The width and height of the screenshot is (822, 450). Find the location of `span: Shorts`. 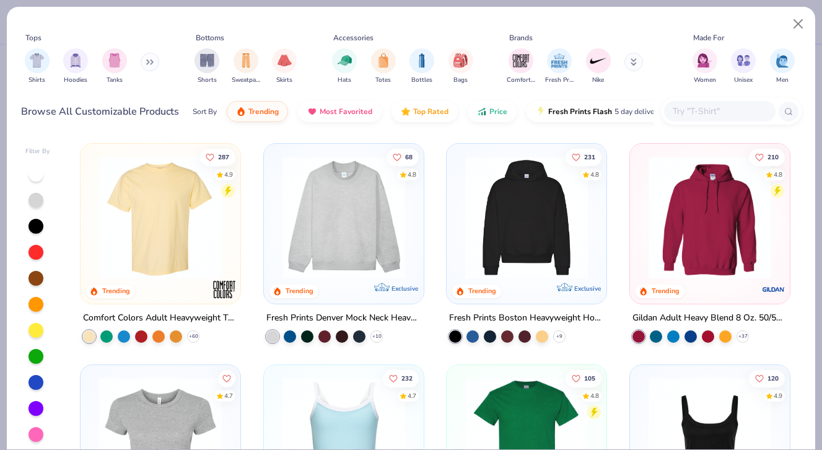

span: Shorts is located at coordinates (207, 80).